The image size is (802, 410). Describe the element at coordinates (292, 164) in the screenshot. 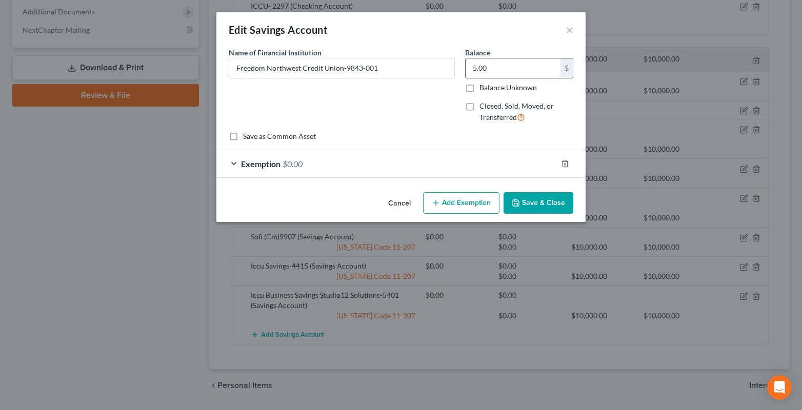

I see `span: $0.00` at that location.